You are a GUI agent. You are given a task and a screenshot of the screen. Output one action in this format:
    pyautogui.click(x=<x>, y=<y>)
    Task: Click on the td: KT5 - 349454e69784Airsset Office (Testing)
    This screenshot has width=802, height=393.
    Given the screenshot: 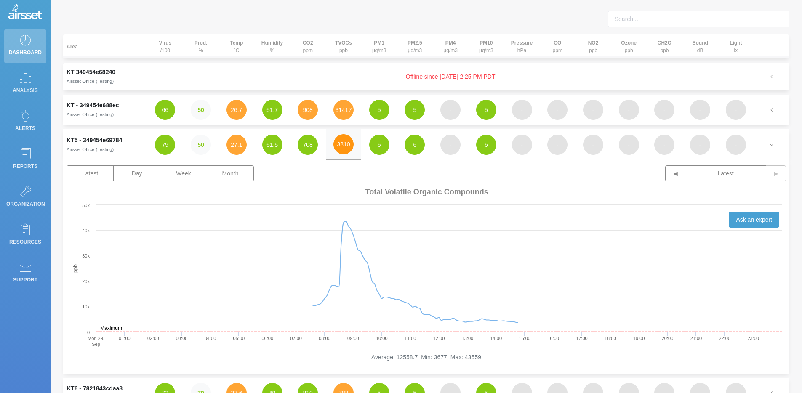 What is the action you would take?
    pyautogui.click(x=105, y=145)
    